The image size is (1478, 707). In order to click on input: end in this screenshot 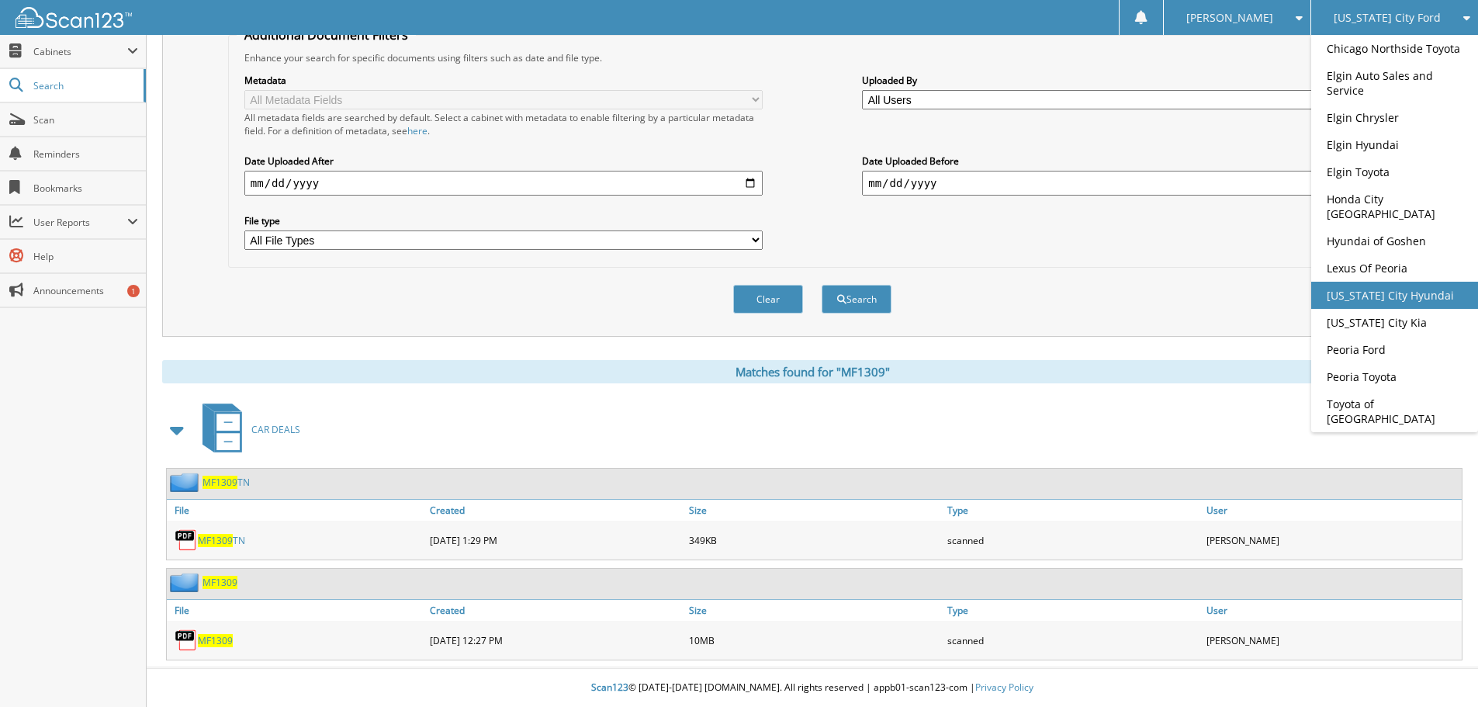, I will do `click(1121, 183)`.